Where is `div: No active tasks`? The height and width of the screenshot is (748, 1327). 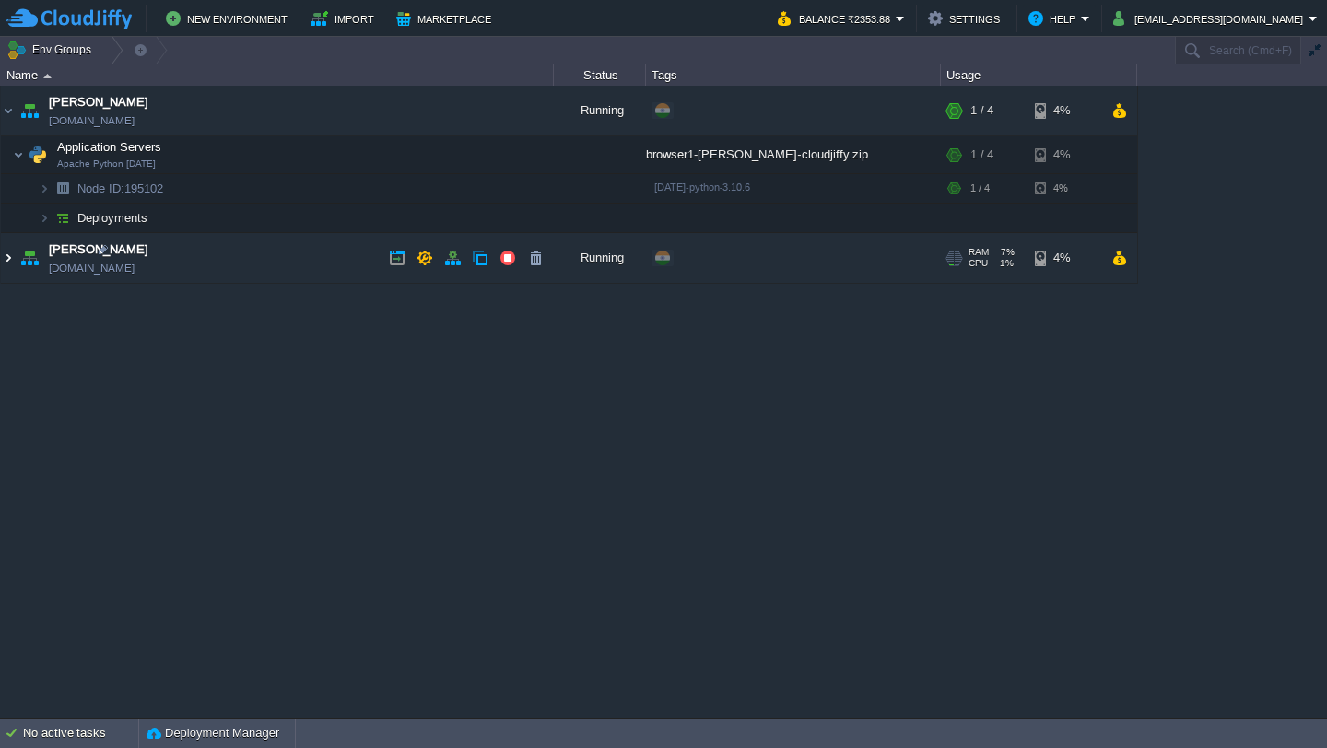
div: No active tasks is located at coordinates (80, 734).